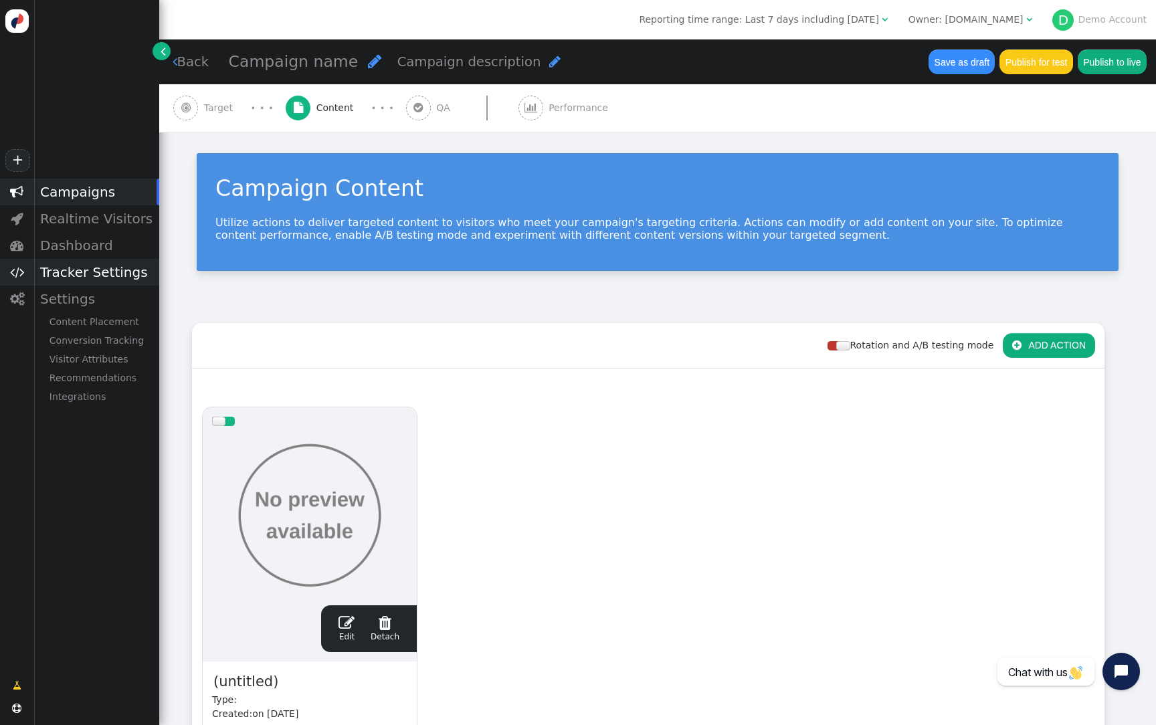 The image size is (1156, 725). Describe the element at coordinates (294, 62) in the screenshot. I see `span: Campaign name` at that location.